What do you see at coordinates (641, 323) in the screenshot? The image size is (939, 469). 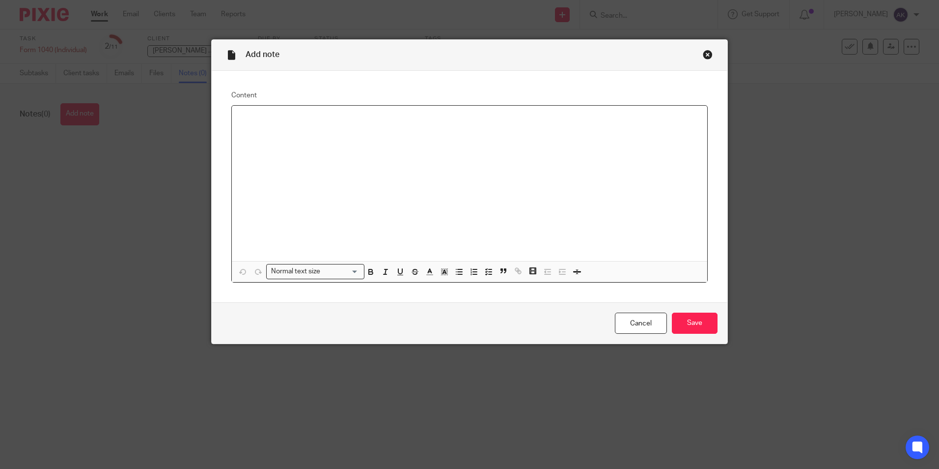 I see `a: Cancel` at bounding box center [641, 323].